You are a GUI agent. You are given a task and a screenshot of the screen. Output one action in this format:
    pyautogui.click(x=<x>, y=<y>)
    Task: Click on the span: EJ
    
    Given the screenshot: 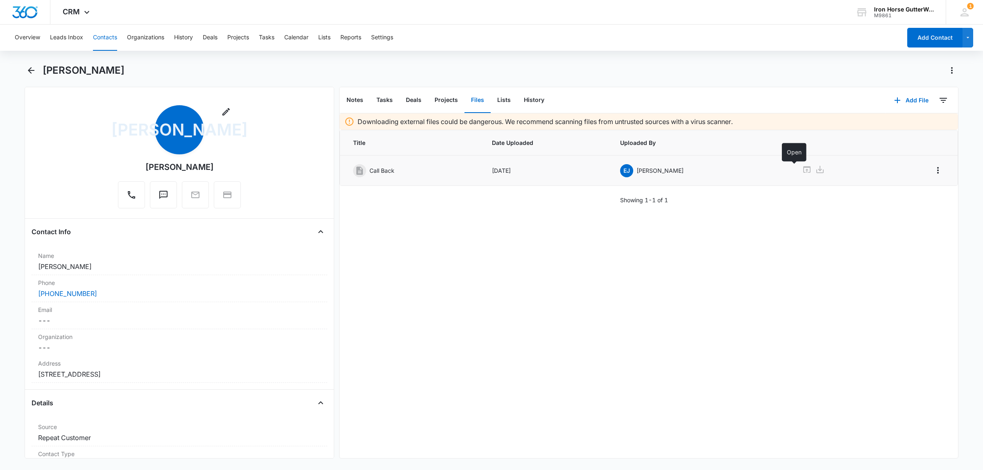 What is the action you would take?
    pyautogui.click(x=627, y=171)
    